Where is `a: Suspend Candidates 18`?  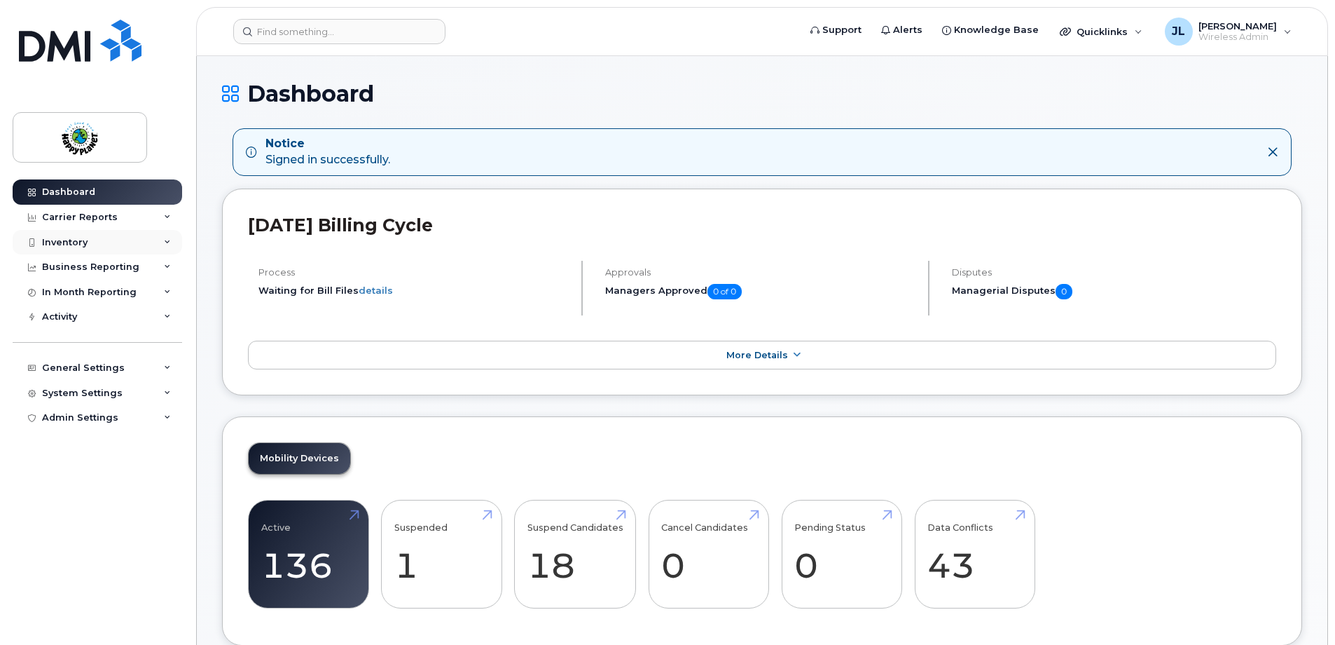 a: Suspend Candidates 18 is located at coordinates (575, 554).